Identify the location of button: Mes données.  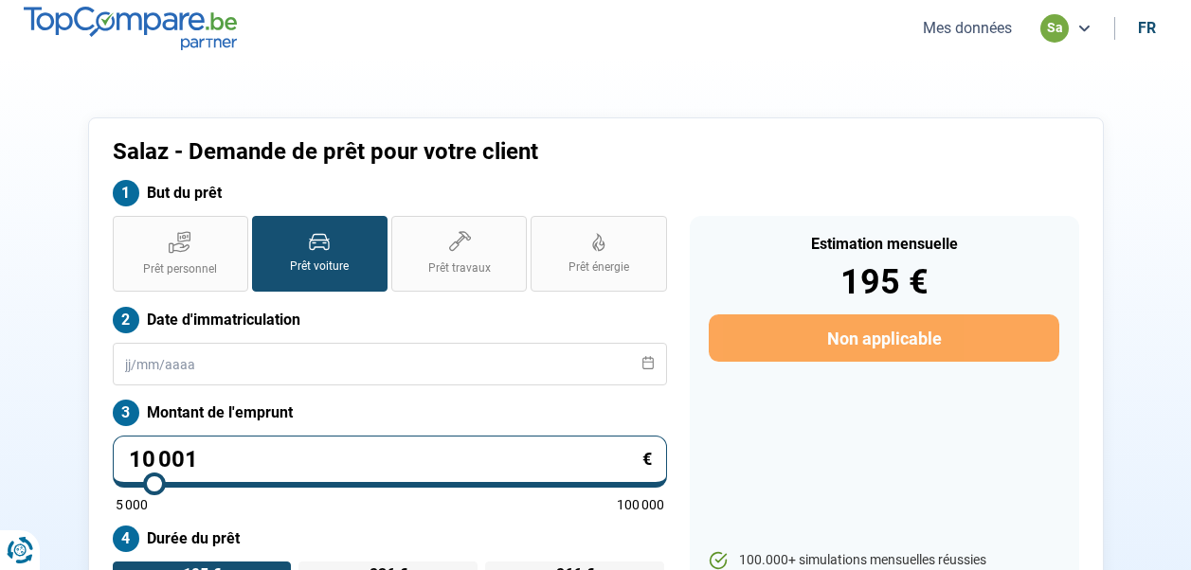
(967, 27).